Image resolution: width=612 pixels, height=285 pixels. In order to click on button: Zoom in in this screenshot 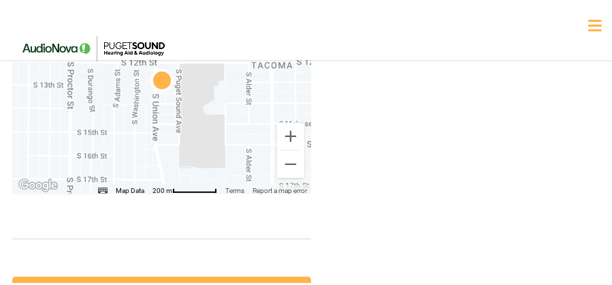, I will do `click(291, 134)`.